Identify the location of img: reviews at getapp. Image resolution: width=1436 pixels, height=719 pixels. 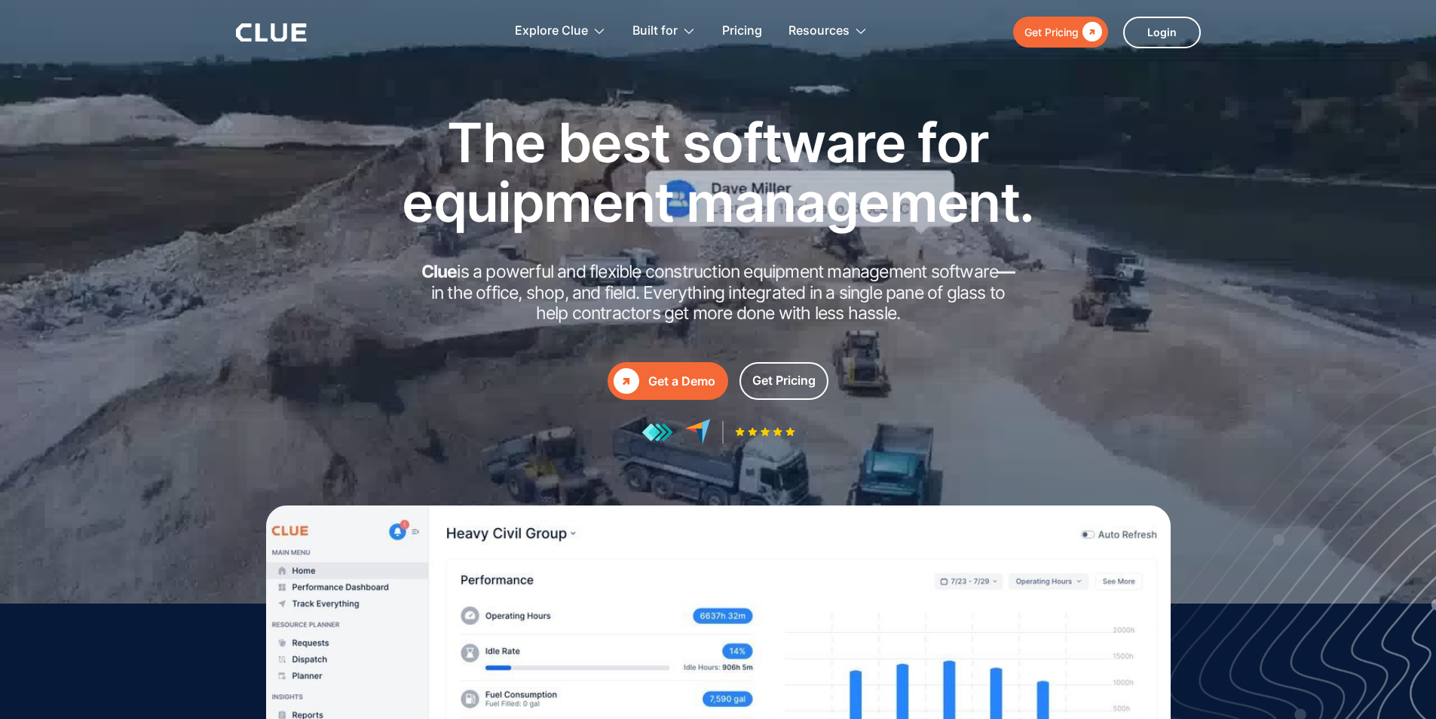
(658, 432).